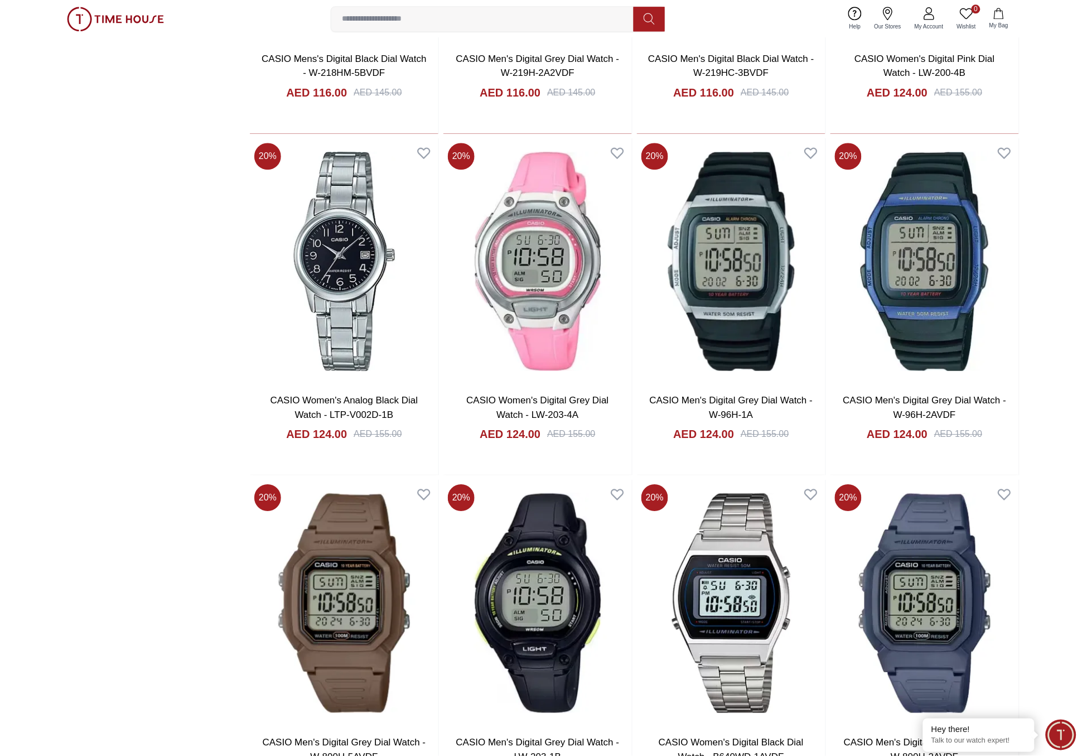  What do you see at coordinates (924, 66) in the screenshot?
I see `a: CASIO Women's Digital Pink Dial Watch - LW-200-4B` at bounding box center [924, 66].